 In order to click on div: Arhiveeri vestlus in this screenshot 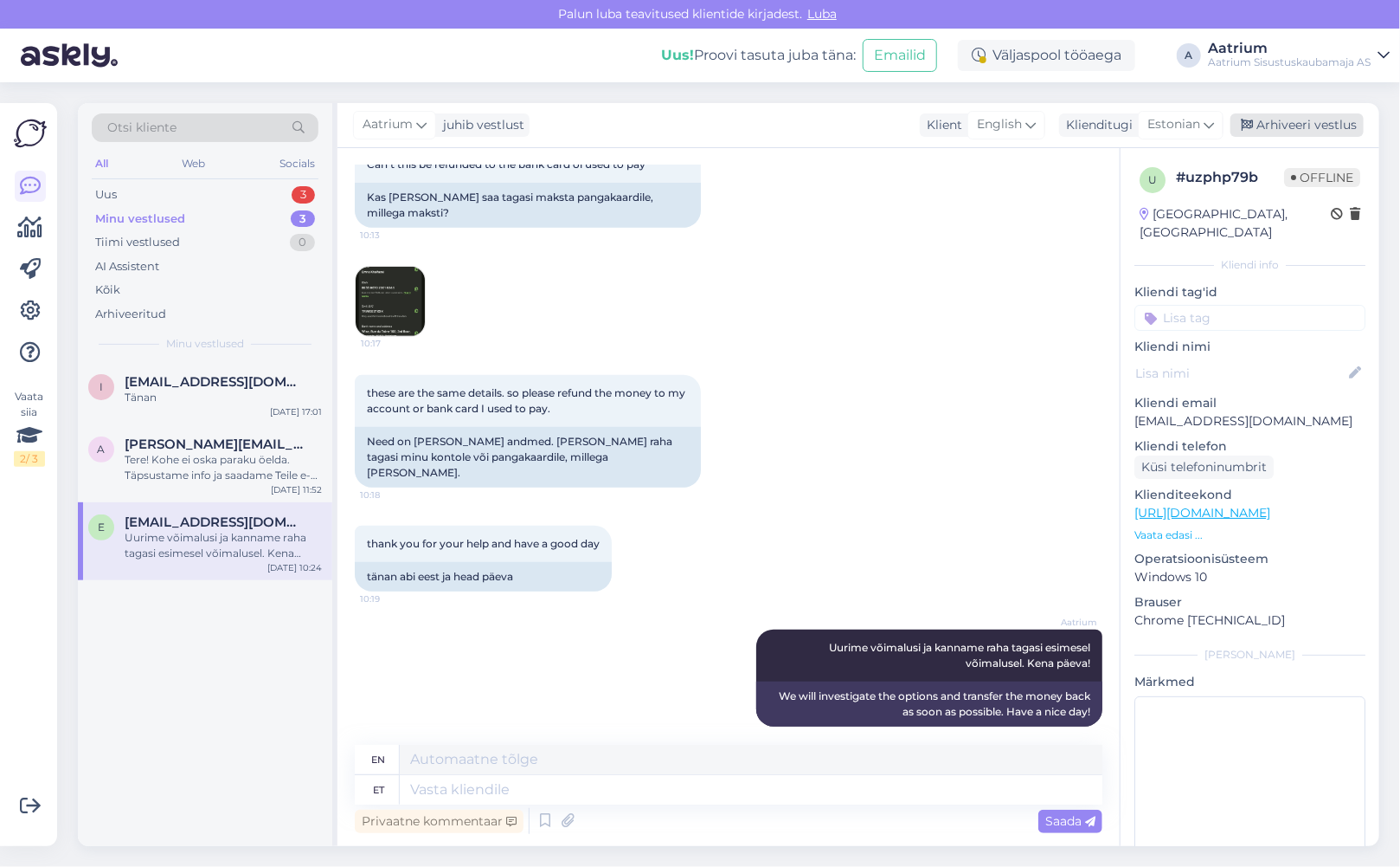, I will do `click(1297, 124)`.